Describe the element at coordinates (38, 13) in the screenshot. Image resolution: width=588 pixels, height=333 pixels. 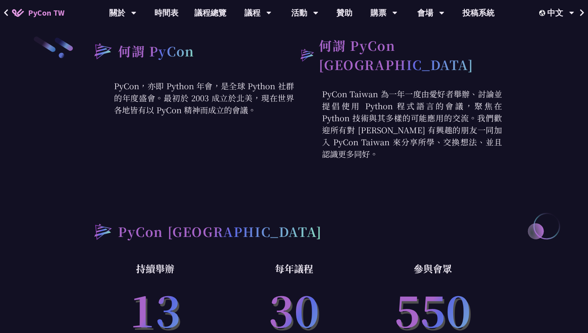
I see `a: PyCon TW` at that location.